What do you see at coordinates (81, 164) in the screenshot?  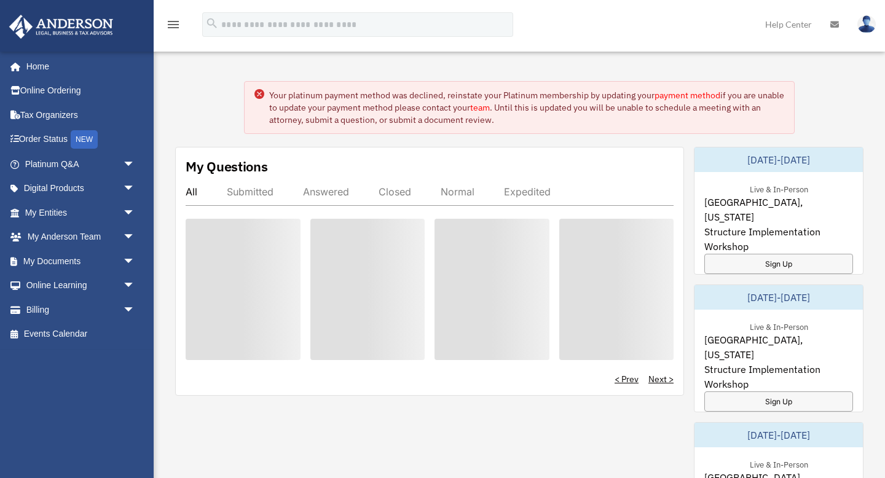 I see `a: Platinum Q&Aarrow_drop_down` at bounding box center [81, 164].